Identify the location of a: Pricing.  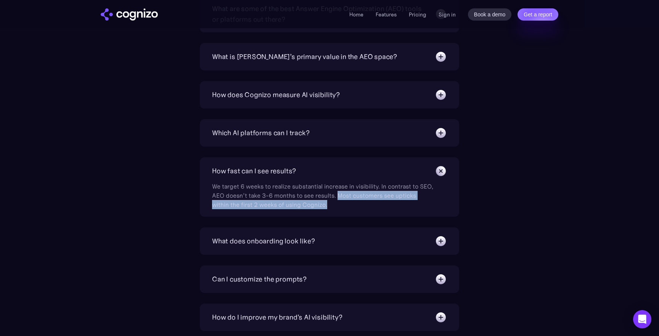
(418, 14).